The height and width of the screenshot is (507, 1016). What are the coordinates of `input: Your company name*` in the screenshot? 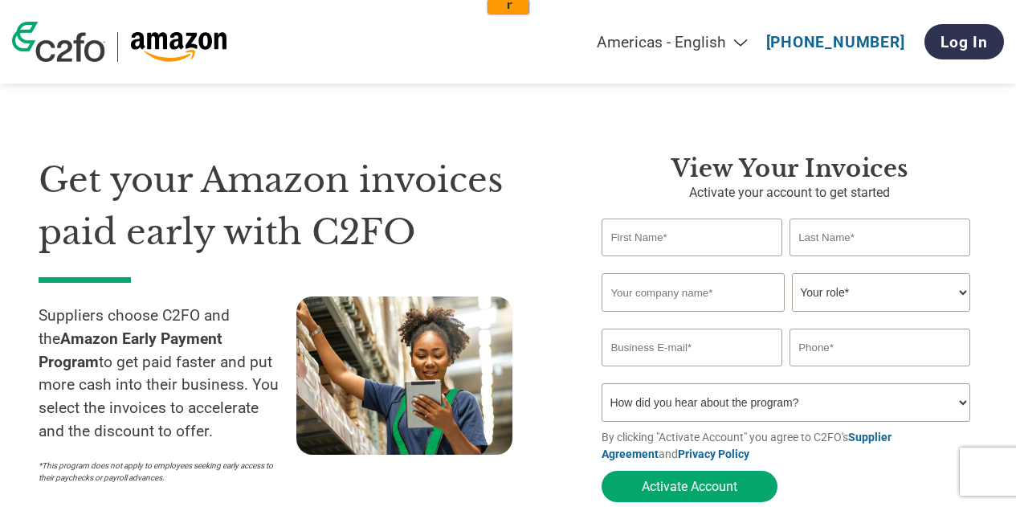 It's located at (692, 292).